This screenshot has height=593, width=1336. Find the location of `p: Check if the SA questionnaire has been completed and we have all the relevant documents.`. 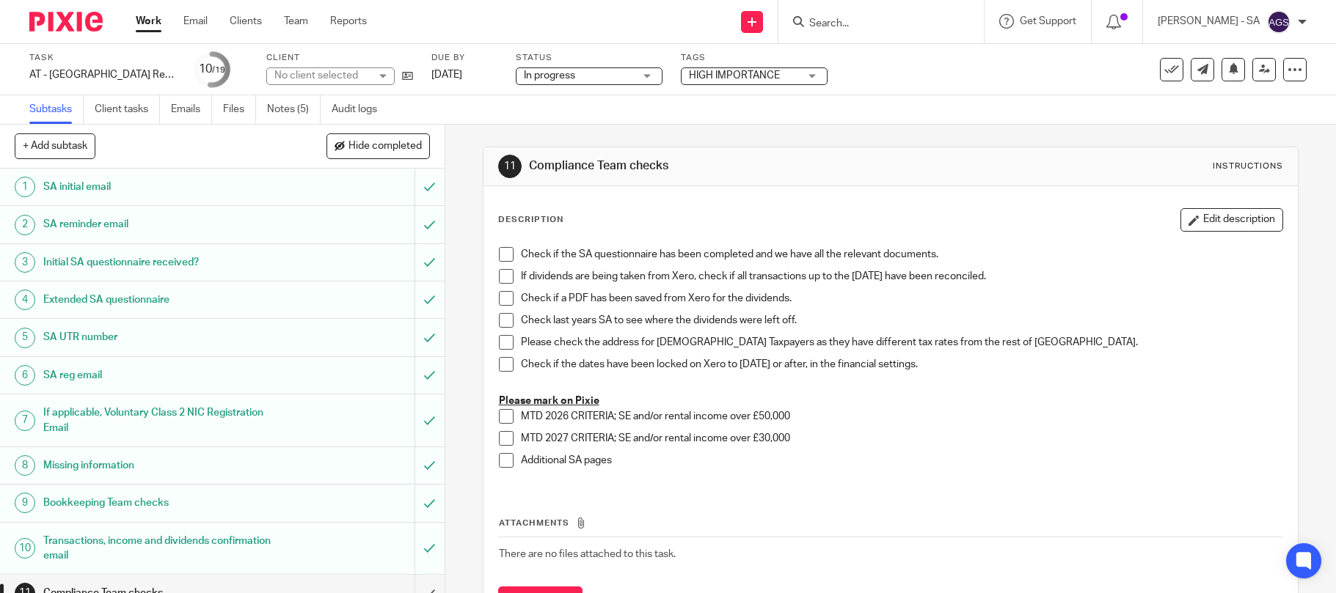

p: Check if the SA questionnaire has been completed and we have all the relevant documents. is located at coordinates (902, 255).